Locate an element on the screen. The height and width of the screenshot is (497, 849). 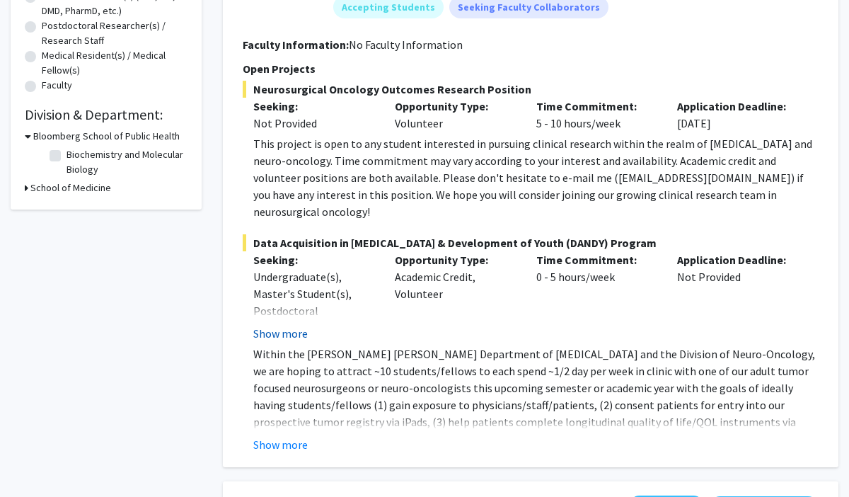
div: Volunteer is located at coordinates (455, 115).